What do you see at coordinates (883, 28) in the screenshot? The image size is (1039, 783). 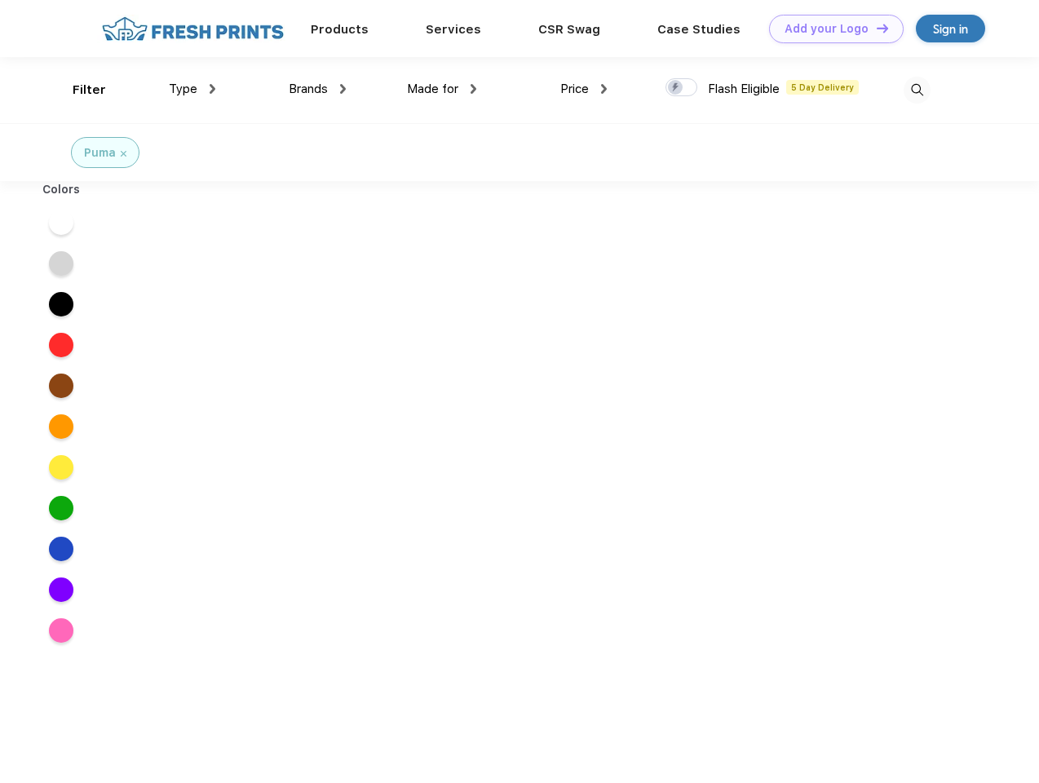 I see `img: DT` at bounding box center [883, 28].